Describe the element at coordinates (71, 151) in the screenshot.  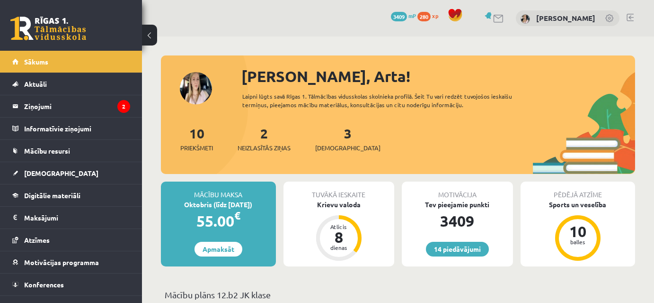
I see `a: Mācību resursi` at that location.